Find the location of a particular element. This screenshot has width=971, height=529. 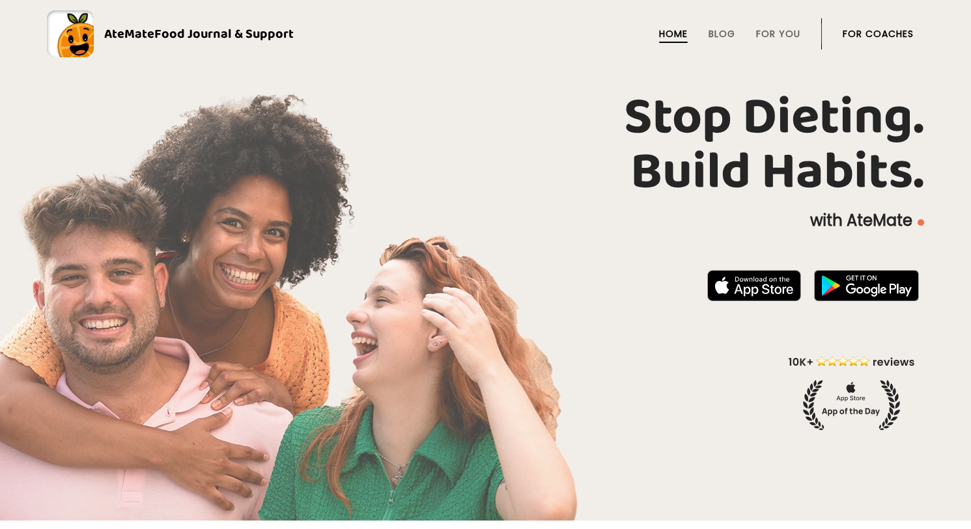

a: Blog is located at coordinates (722, 34).